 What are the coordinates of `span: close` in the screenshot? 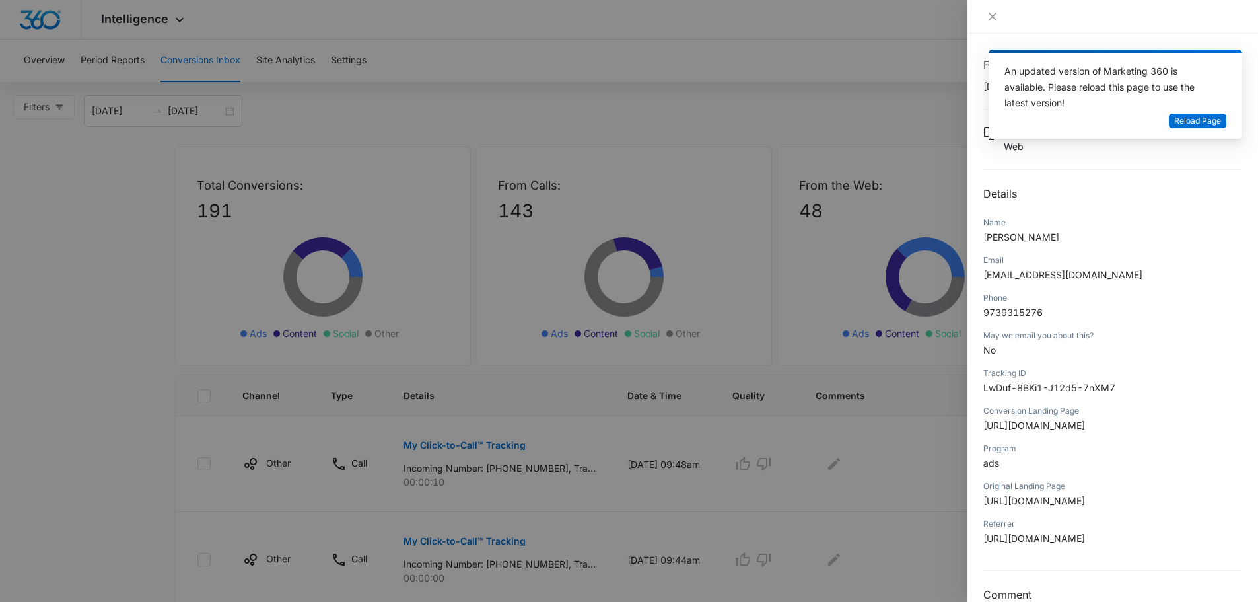 It's located at (993, 17).